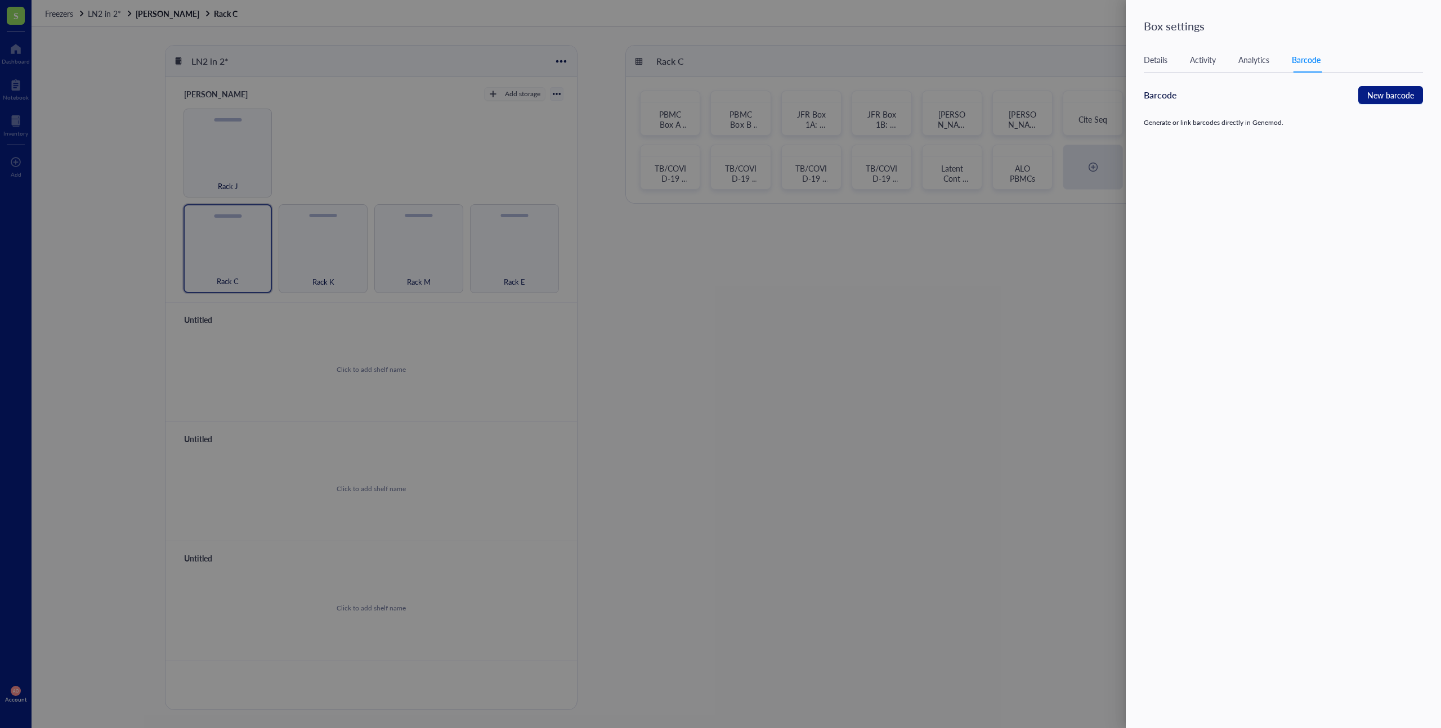 The width and height of the screenshot is (1441, 728). Describe the element at coordinates (1203, 60) in the screenshot. I see `div: Activity` at that location.